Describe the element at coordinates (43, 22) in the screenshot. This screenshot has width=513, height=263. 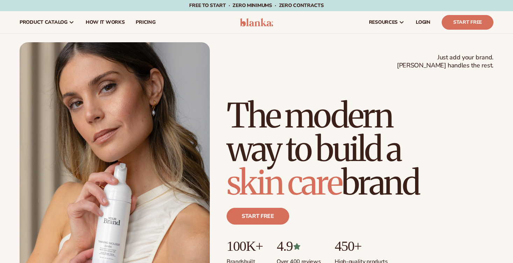
I see `span: product catalog` at that location.